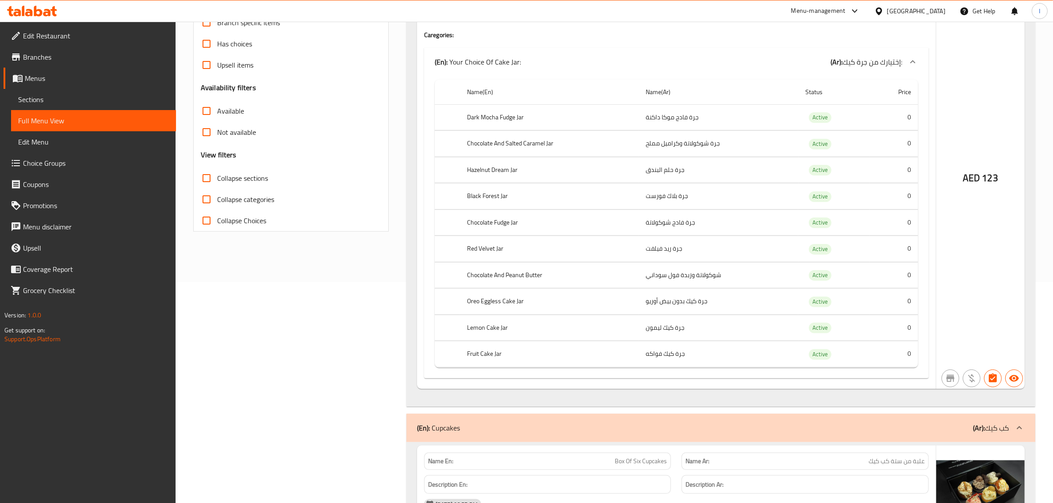 The height and width of the screenshot is (503, 1053). I want to click on span: Menu disclaimer, so click(96, 227).